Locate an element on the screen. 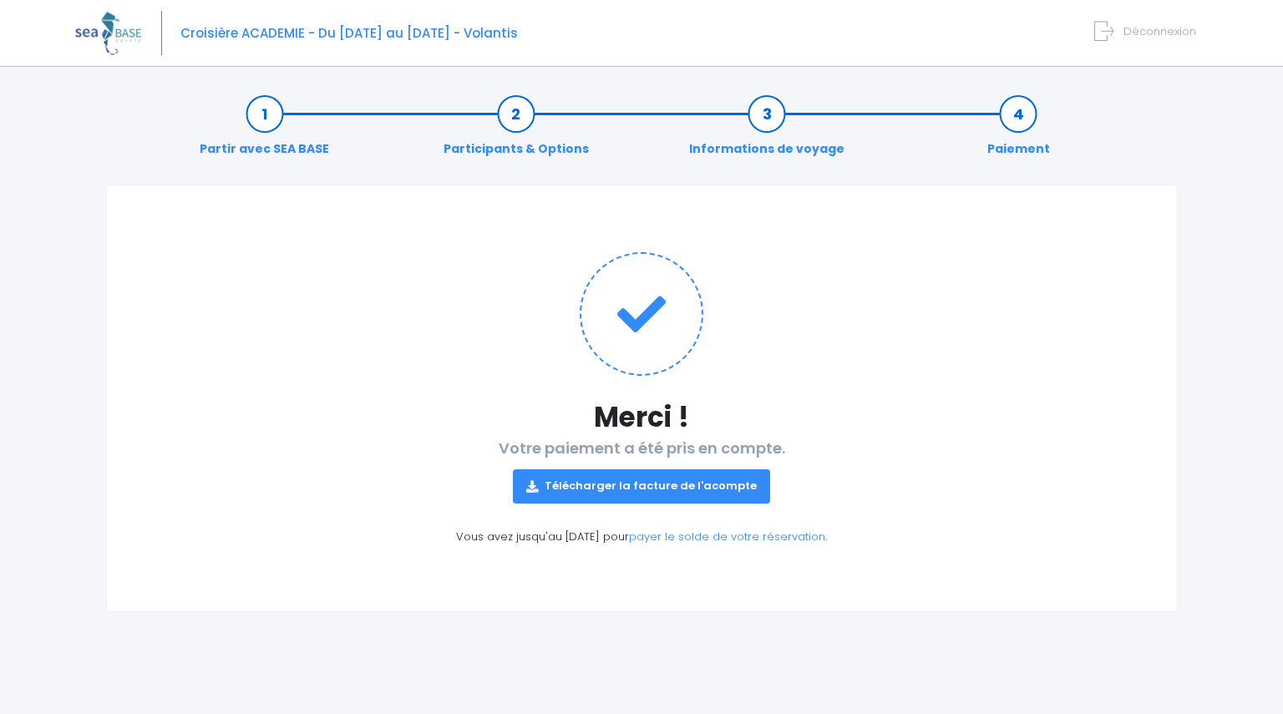 The height and width of the screenshot is (714, 1283). a: Participants & Options is located at coordinates (516, 131).